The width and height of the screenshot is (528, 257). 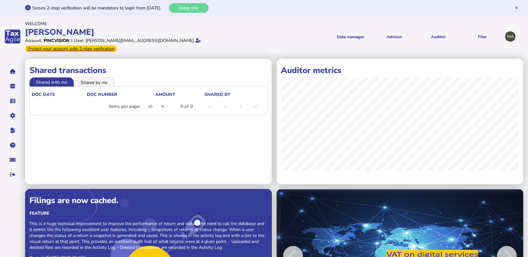 What do you see at coordinates (395, 36) in the screenshot?
I see `button: Shows a dropdown of VAT Advisor options` at bounding box center [395, 36].